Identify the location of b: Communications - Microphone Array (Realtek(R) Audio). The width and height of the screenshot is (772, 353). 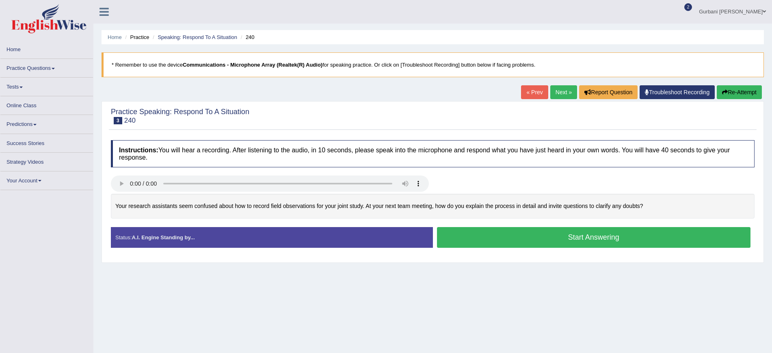
(253, 65).